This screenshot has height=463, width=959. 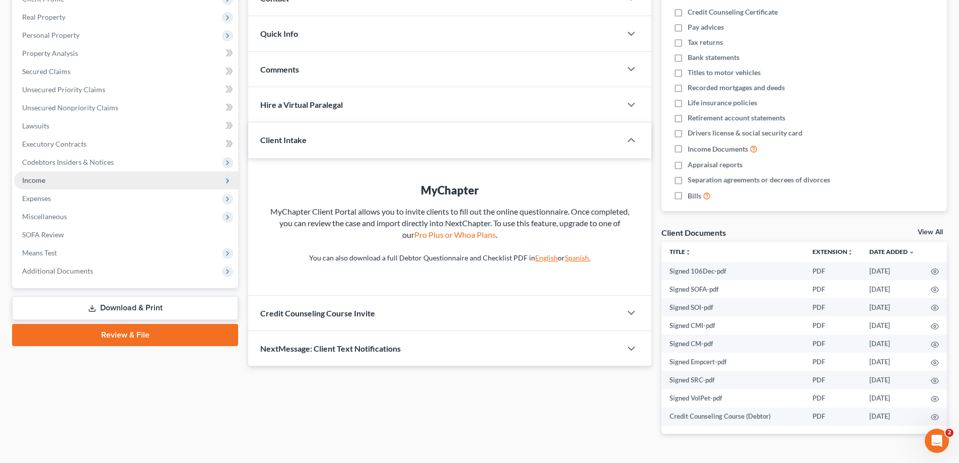 I want to click on a: Review & File, so click(x=125, y=335).